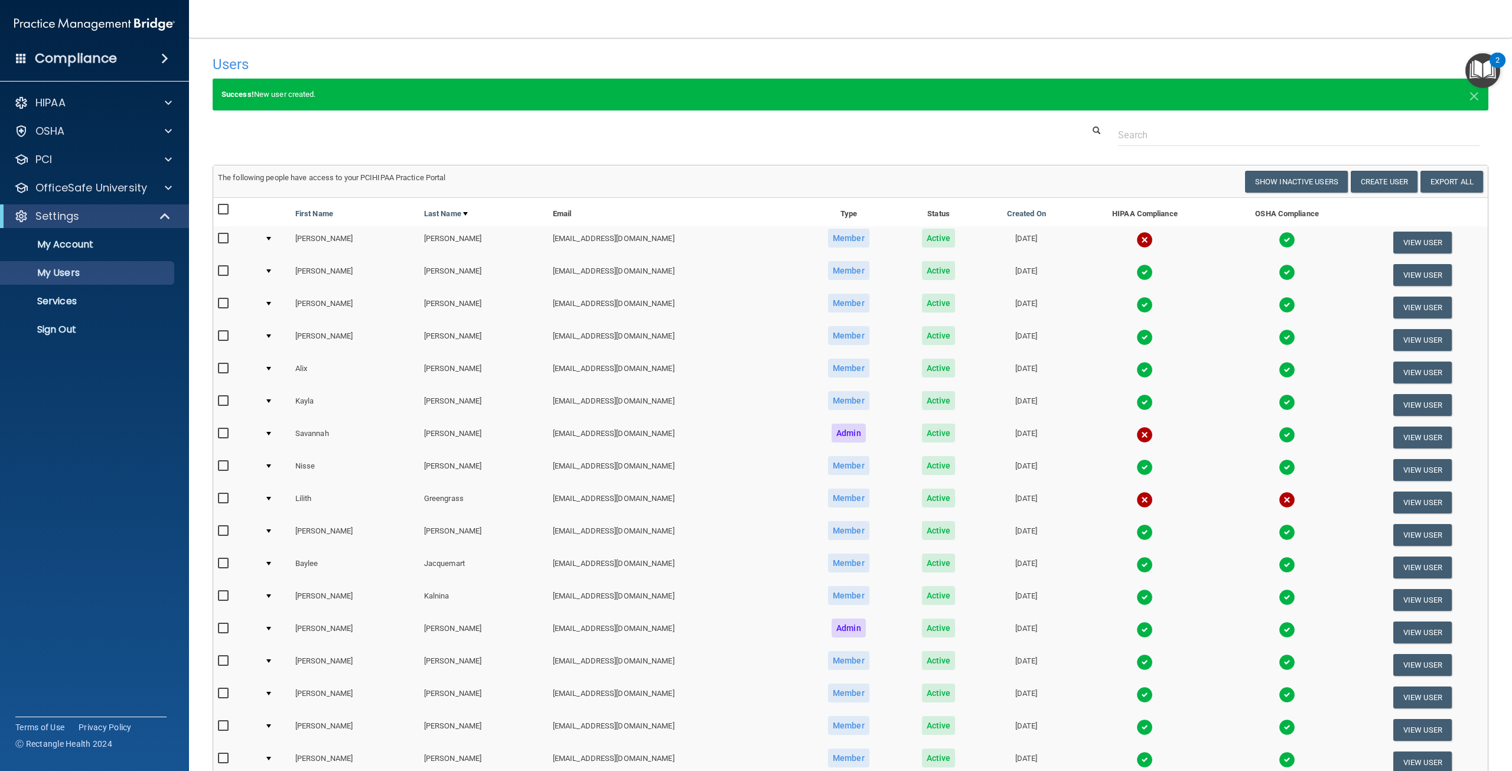  Describe the element at coordinates (1474, 95) in the screenshot. I see `button: Close` at that location.